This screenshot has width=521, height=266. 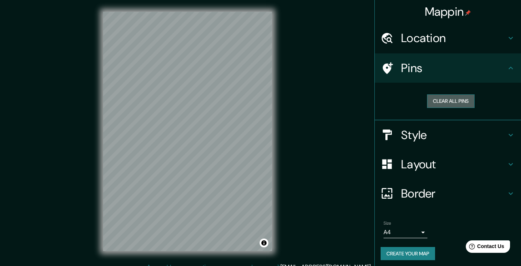 I want to click on div: Pins, so click(x=448, y=68).